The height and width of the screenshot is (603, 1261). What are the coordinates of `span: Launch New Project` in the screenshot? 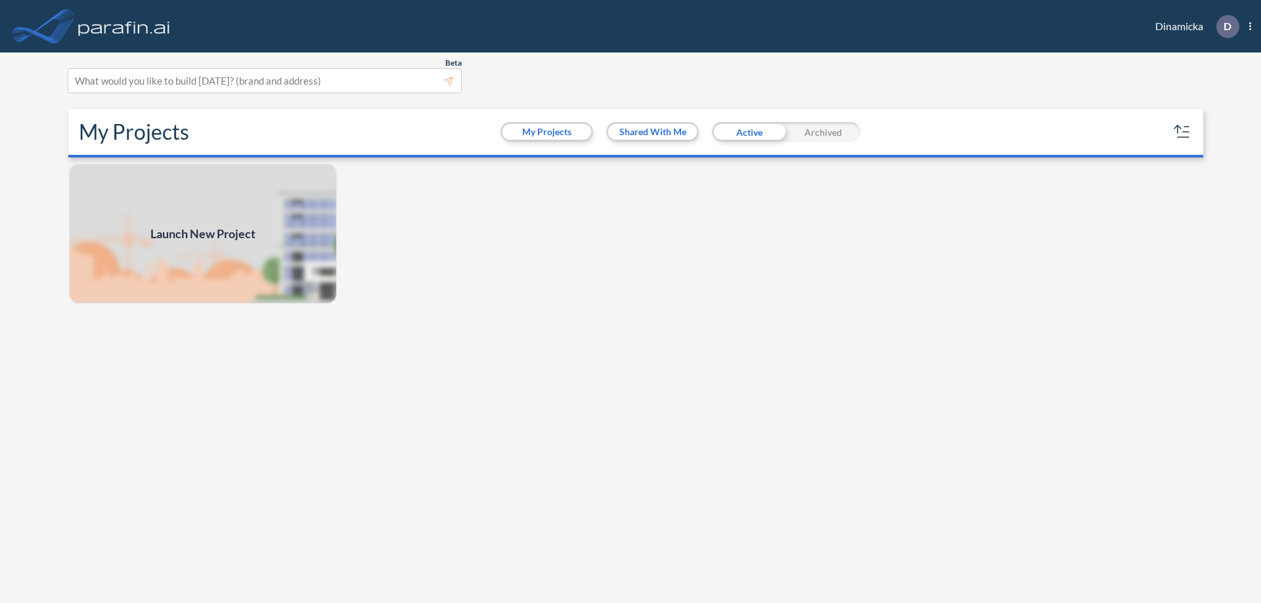 It's located at (203, 234).